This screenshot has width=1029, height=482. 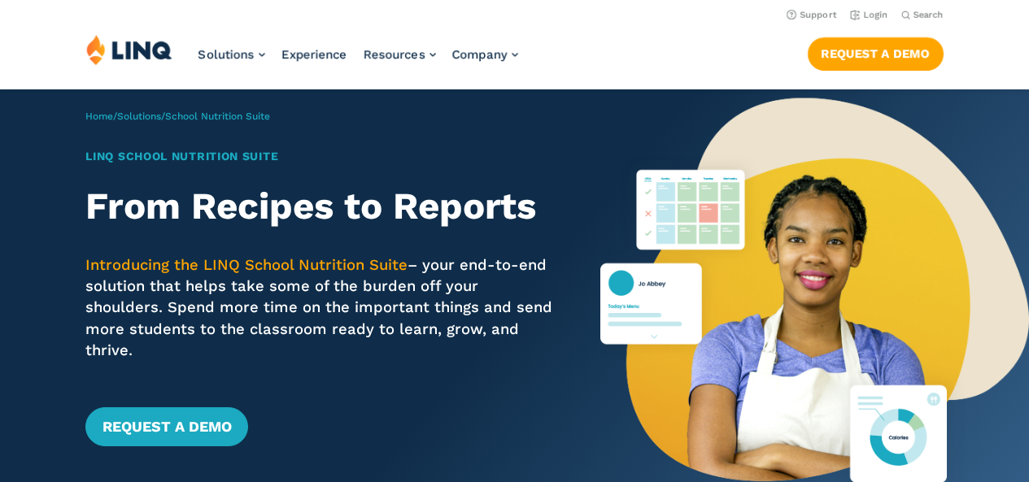 What do you see at coordinates (217, 116) in the screenshot?
I see `span: School Nutrition Suite` at bounding box center [217, 116].